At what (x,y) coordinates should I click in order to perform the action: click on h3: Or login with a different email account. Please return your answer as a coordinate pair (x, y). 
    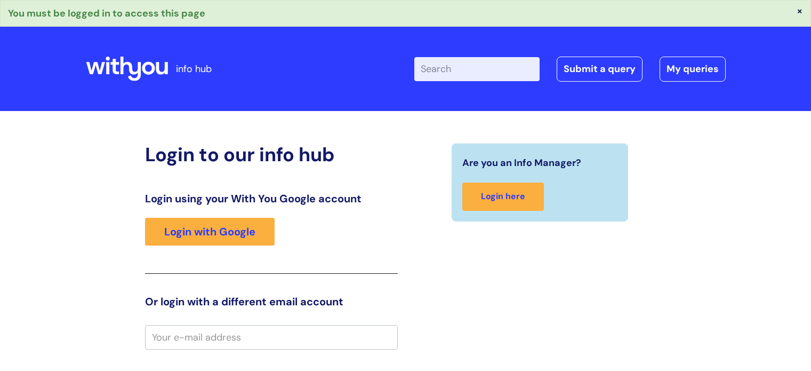
    Looking at the image, I should click on (271, 301).